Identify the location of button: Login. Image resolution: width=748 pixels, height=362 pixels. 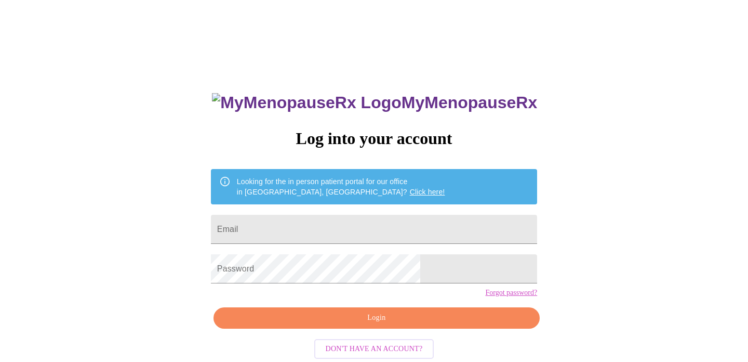
(377, 317).